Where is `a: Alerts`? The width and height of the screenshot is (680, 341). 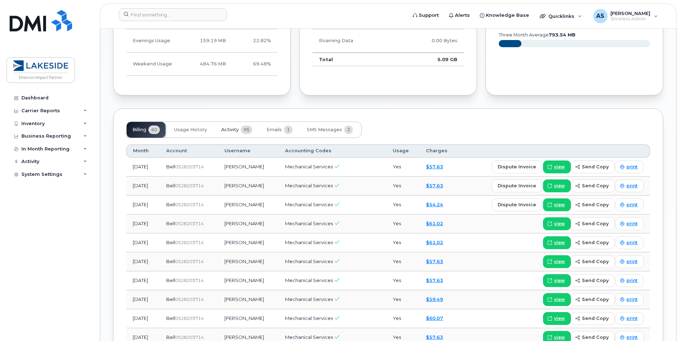
a: Alerts is located at coordinates (459, 15).